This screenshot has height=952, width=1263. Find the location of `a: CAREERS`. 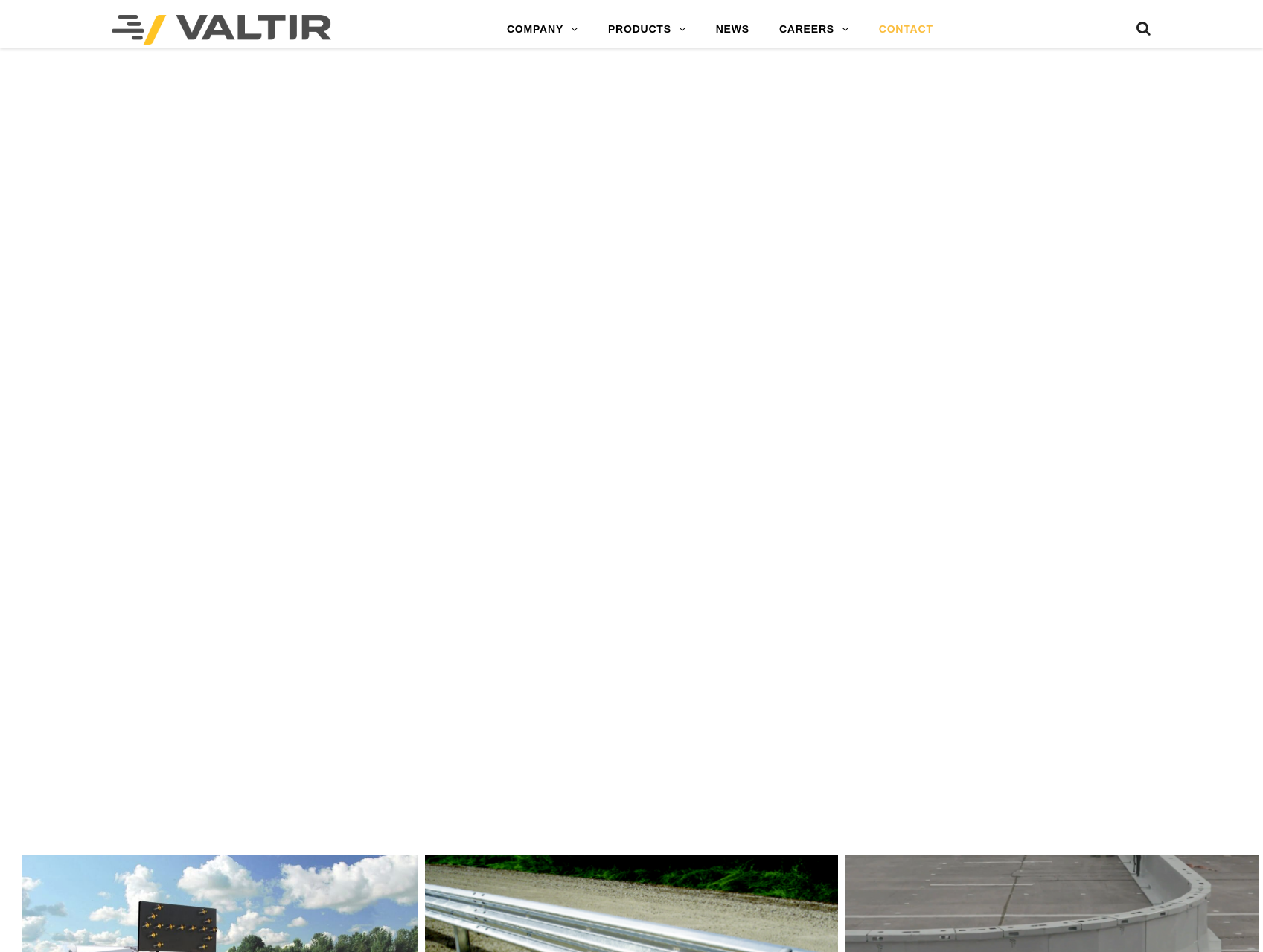

a: CAREERS is located at coordinates (814, 30).